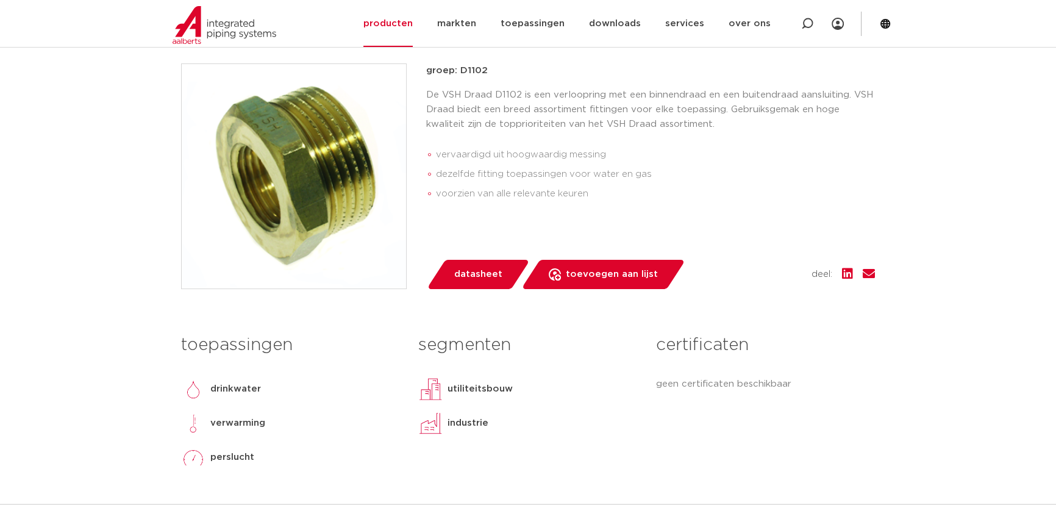 The image size is (1056, 505). Describe the element at coordinates (235, 389) in the screenshot. I see `p: drinkwater` at that location.